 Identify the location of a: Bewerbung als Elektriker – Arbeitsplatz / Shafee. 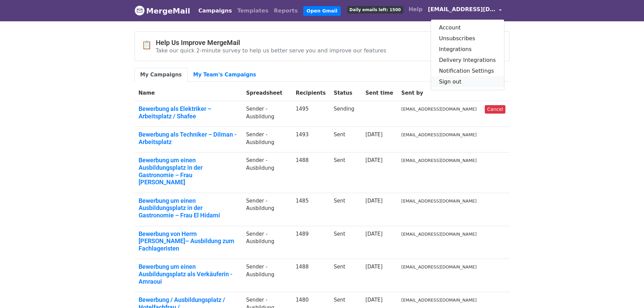
(188, 112).